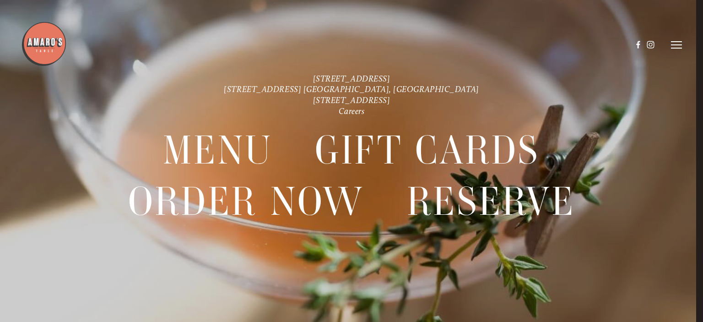  What do you see at coordinates (428, 150) in the screenshot?
I see `span: Gift Cards` at bounding box center [428, 150].